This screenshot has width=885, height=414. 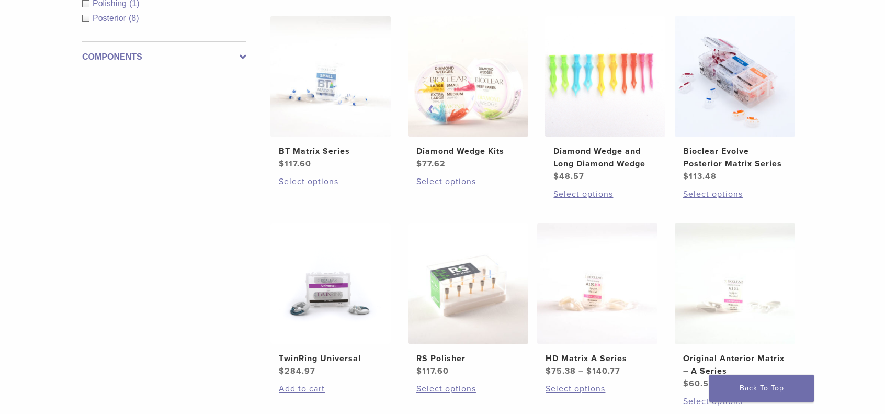 I want to click on a: HD Matrix A SeriesHD Matrix A Series, so click(x=597, y=300).